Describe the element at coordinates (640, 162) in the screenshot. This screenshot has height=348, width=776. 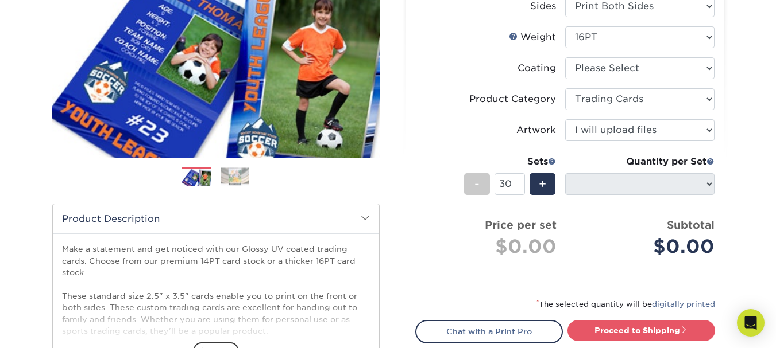
I see `div: Quantity per Set` at that location.